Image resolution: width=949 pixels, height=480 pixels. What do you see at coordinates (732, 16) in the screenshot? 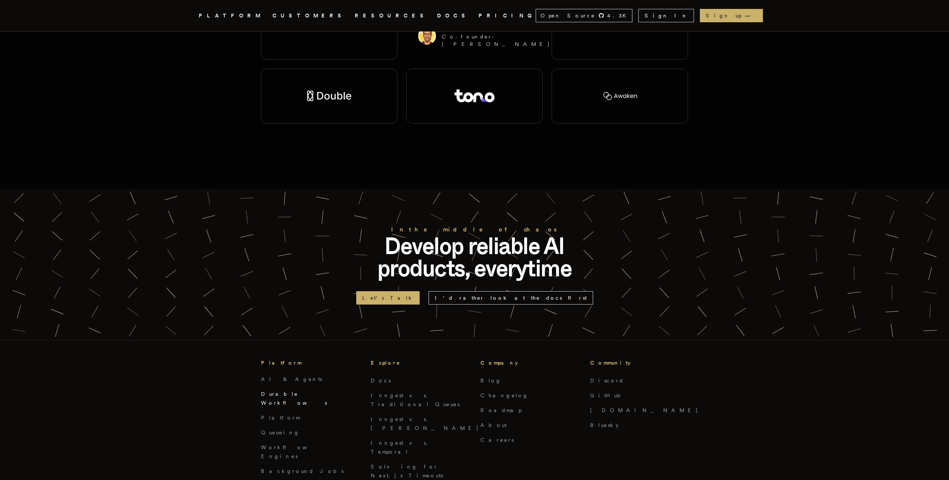
I see `a: Sign up` at bounding box center [732, 16].